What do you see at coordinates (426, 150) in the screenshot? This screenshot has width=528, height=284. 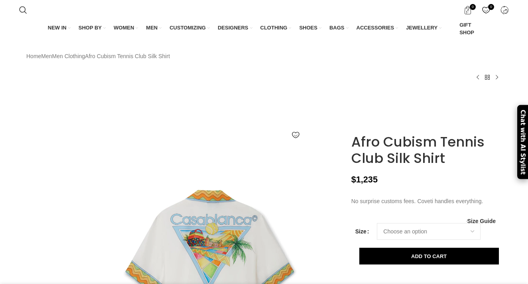 I see `h1: Afro Cubism Tennis Club Silk Shirt` at bounding box center [426, 150].